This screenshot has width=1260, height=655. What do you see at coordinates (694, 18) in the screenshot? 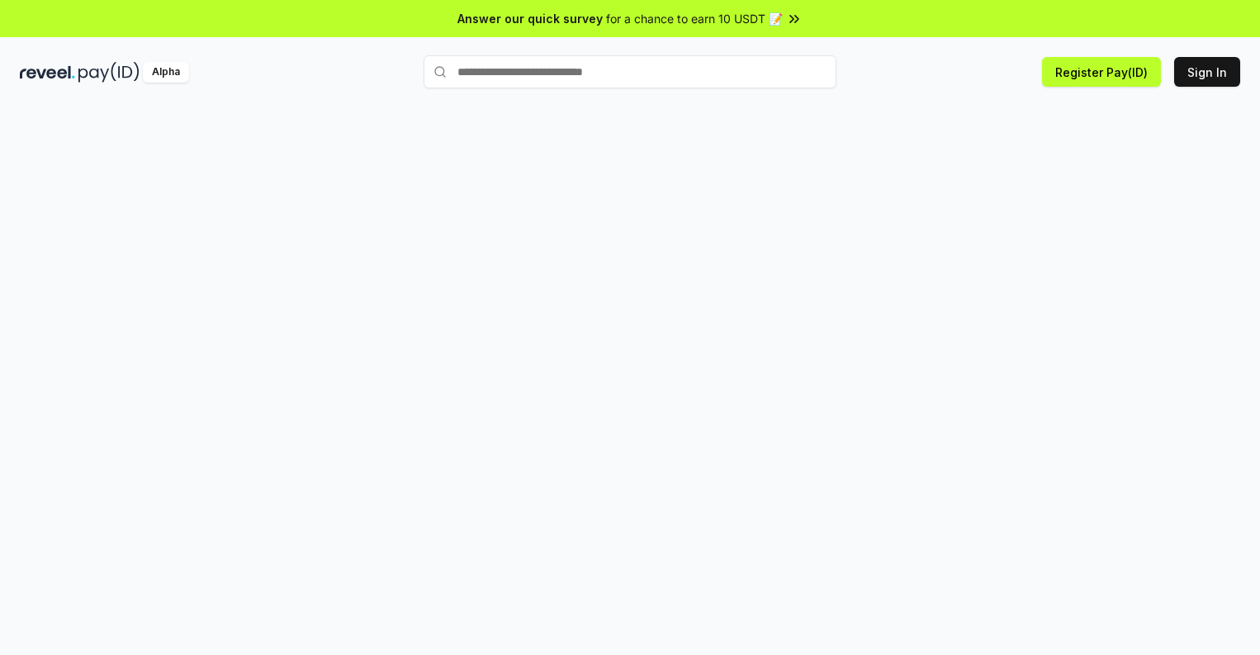
I see `span: for a chance to earn 10 USDT 📝` at bounding box center [694, 18].